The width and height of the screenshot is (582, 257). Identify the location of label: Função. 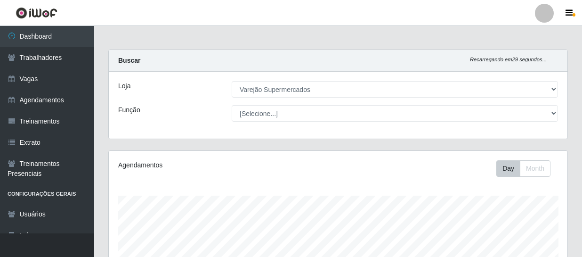
(129, 110).